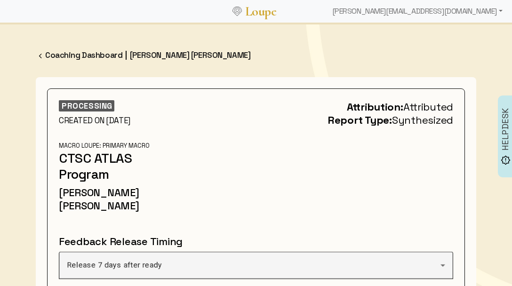  I want to click on div: Macro Loupe: Primary Macro, so click(120, 146).